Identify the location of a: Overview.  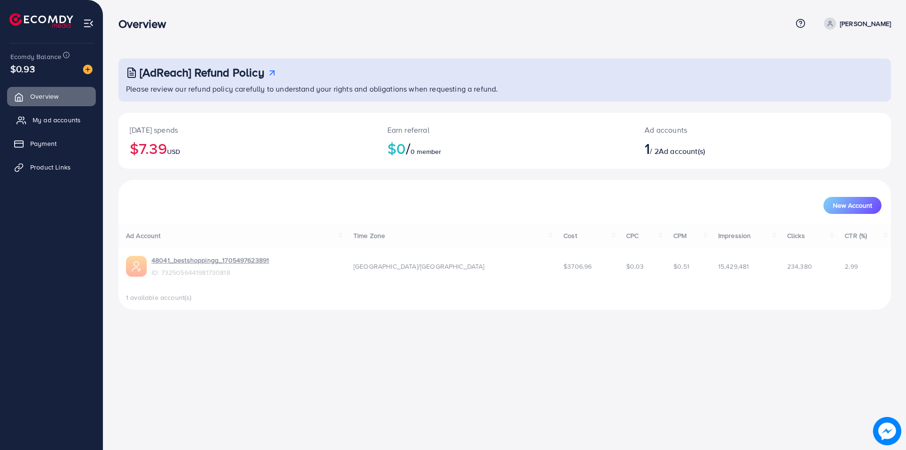
(51, 96).